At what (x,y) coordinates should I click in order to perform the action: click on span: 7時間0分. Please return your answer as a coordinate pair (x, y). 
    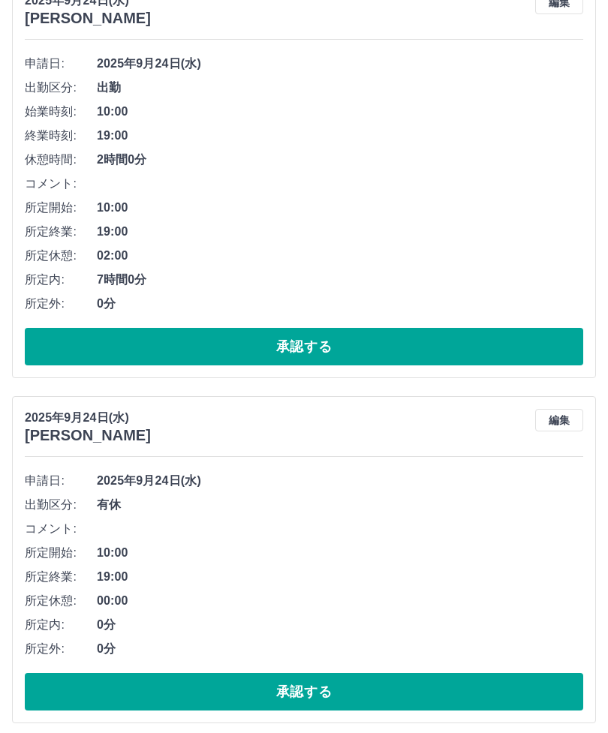
    Looking at the image, I should click on (340, 280).